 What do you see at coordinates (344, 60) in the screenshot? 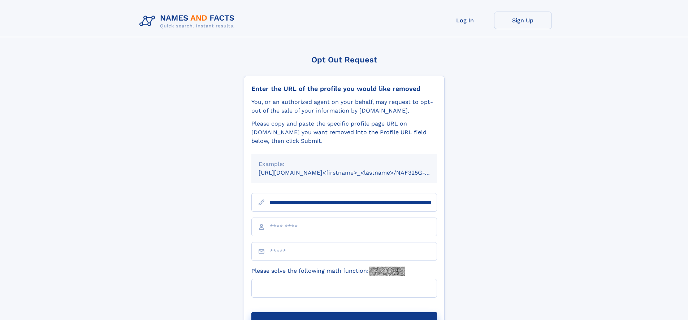
I see `div: Opt Out Request` at bounding box center [344, 60].